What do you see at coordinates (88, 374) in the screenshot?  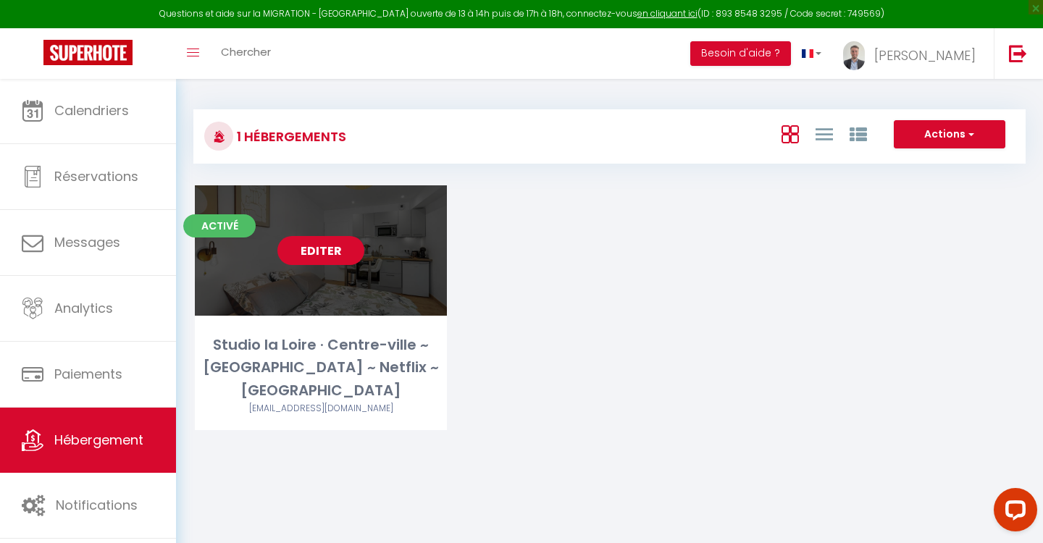 I see `span: Paiements` at bounding box center [88, 374].